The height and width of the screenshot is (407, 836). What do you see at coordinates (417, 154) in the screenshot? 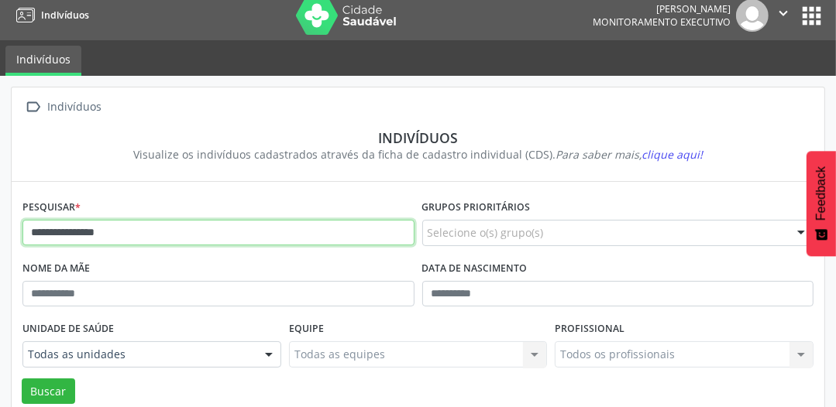
I see `div: Visualize os indivíduos cadastrados através da ficha de cadastro individual (CDS).` at bounding box center [417, 154].